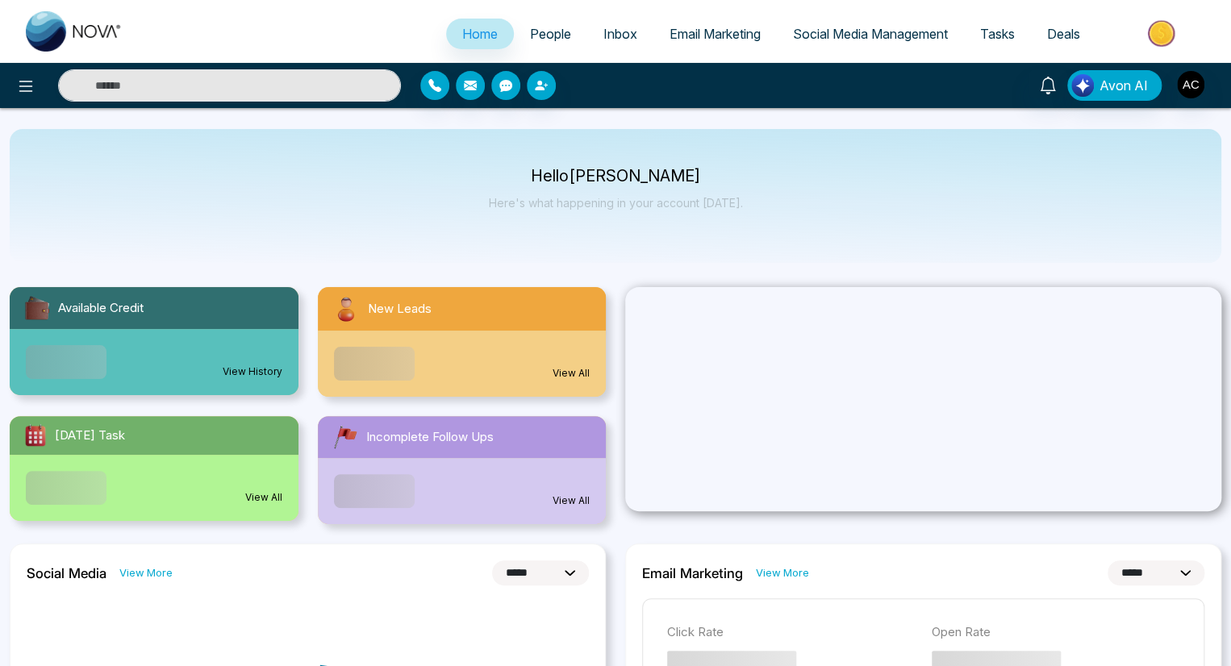 Image resolution: width=1231 pixels, height=666 pixels. What do you see at coordinates (253, 372) in the screenshot?
I see `a: View History` at bounding box center [253, 372].